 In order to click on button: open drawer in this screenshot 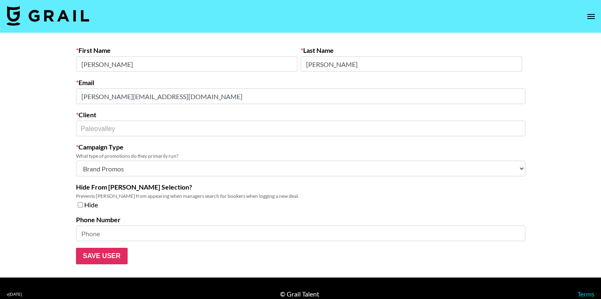, I will do `click(591, 17)`.